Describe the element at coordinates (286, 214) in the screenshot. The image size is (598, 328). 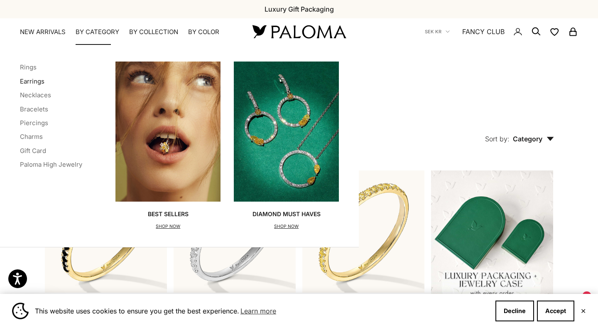
I see `p: Diamond Must Haves` at that location.